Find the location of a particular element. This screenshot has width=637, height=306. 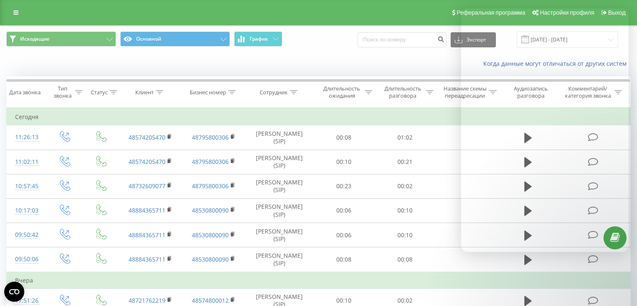

div: Длительность ожидания is located at coordinates (342, 92).